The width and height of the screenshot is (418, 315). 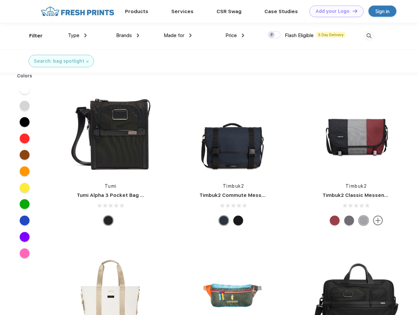 I want to click on div: Add your Logo, so click(x=332, y=11).